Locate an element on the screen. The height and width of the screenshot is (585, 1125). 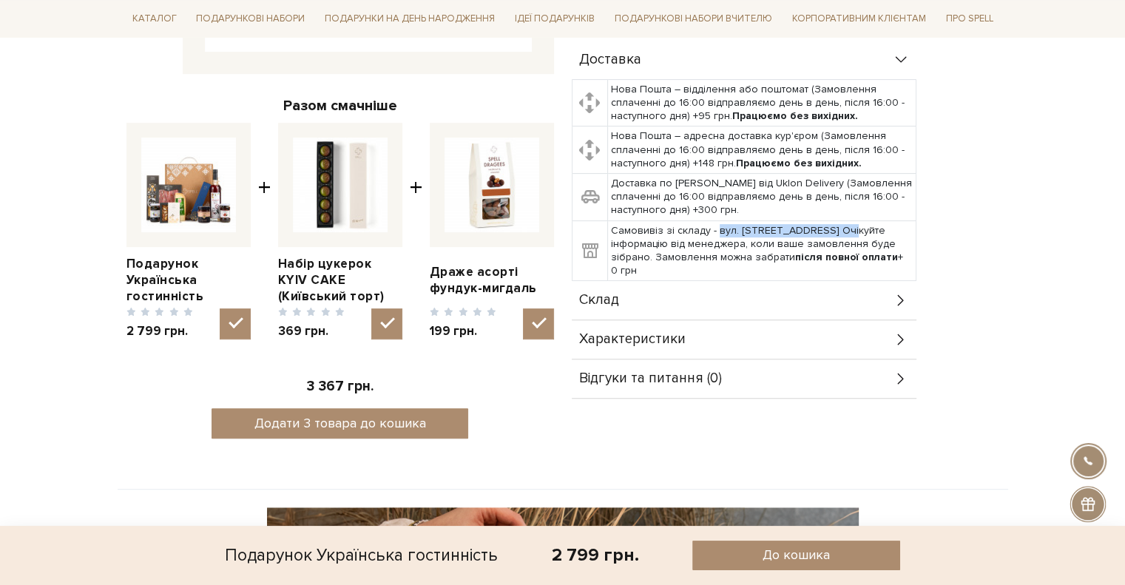
span: Склад is located at coordinates (599, 300).